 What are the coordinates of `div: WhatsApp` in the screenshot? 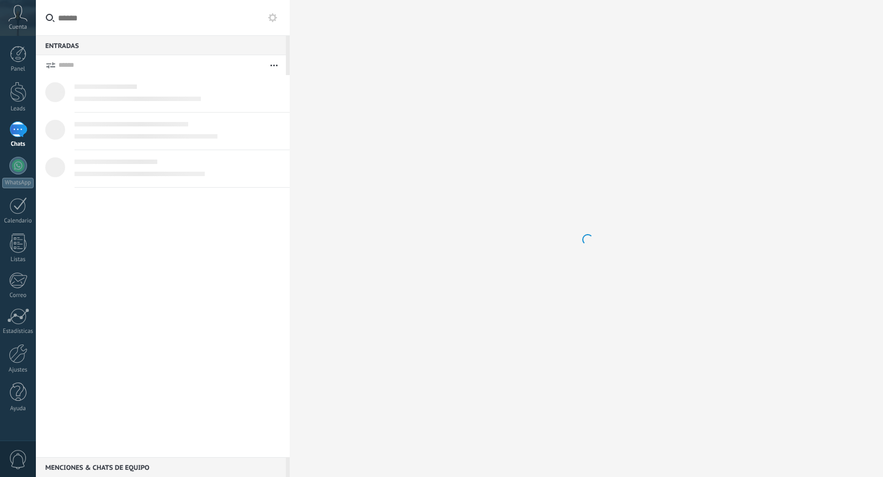 It's located at (18, 183).